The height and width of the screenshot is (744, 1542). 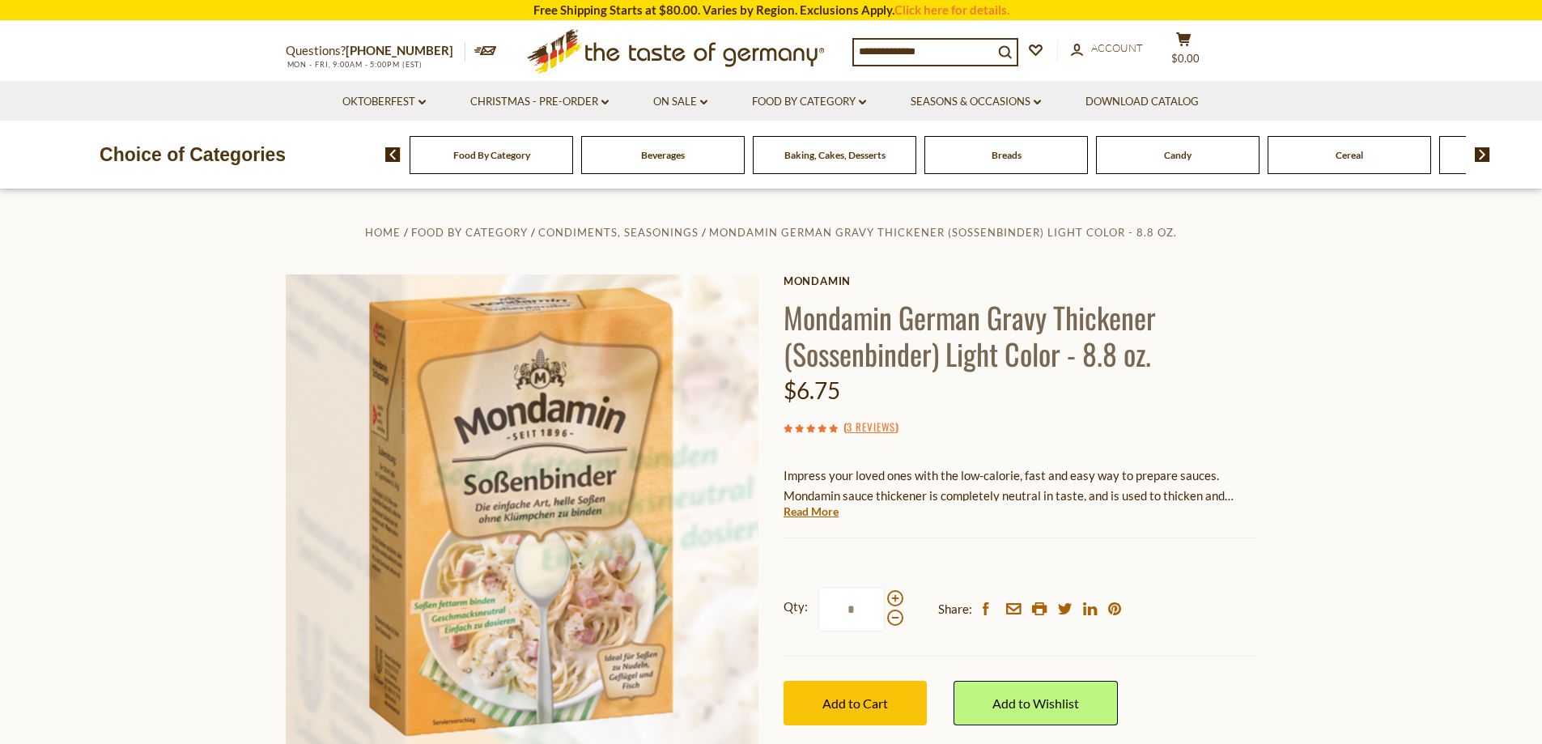 What do you see at coordinates (1117, 48) in the screenshot?
I see `span: Account` at bounding box center [1117, 48].